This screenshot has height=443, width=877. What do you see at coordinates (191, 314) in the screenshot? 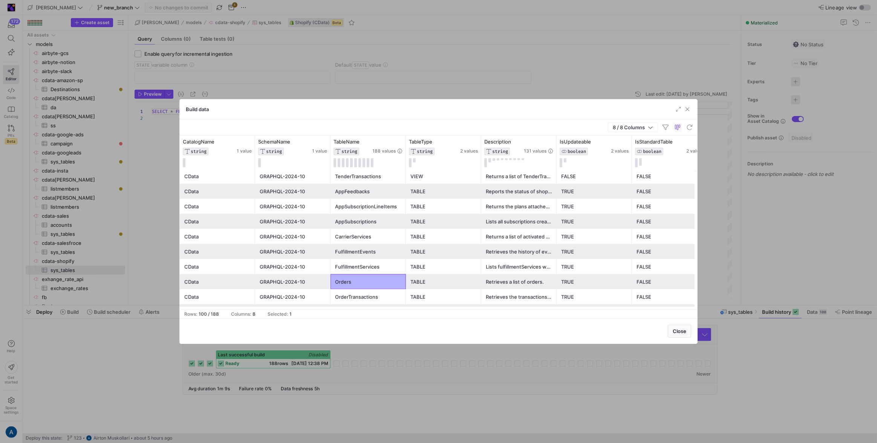
I see `div: Rows:` at bounding box center [191, 314].